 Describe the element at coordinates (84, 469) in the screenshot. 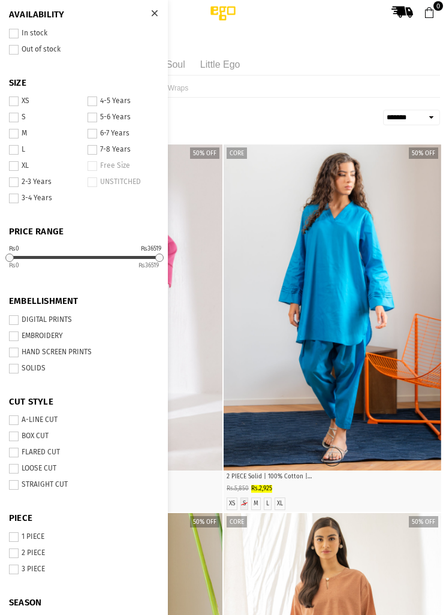

I see `label: LOOSE CUT` at that location.